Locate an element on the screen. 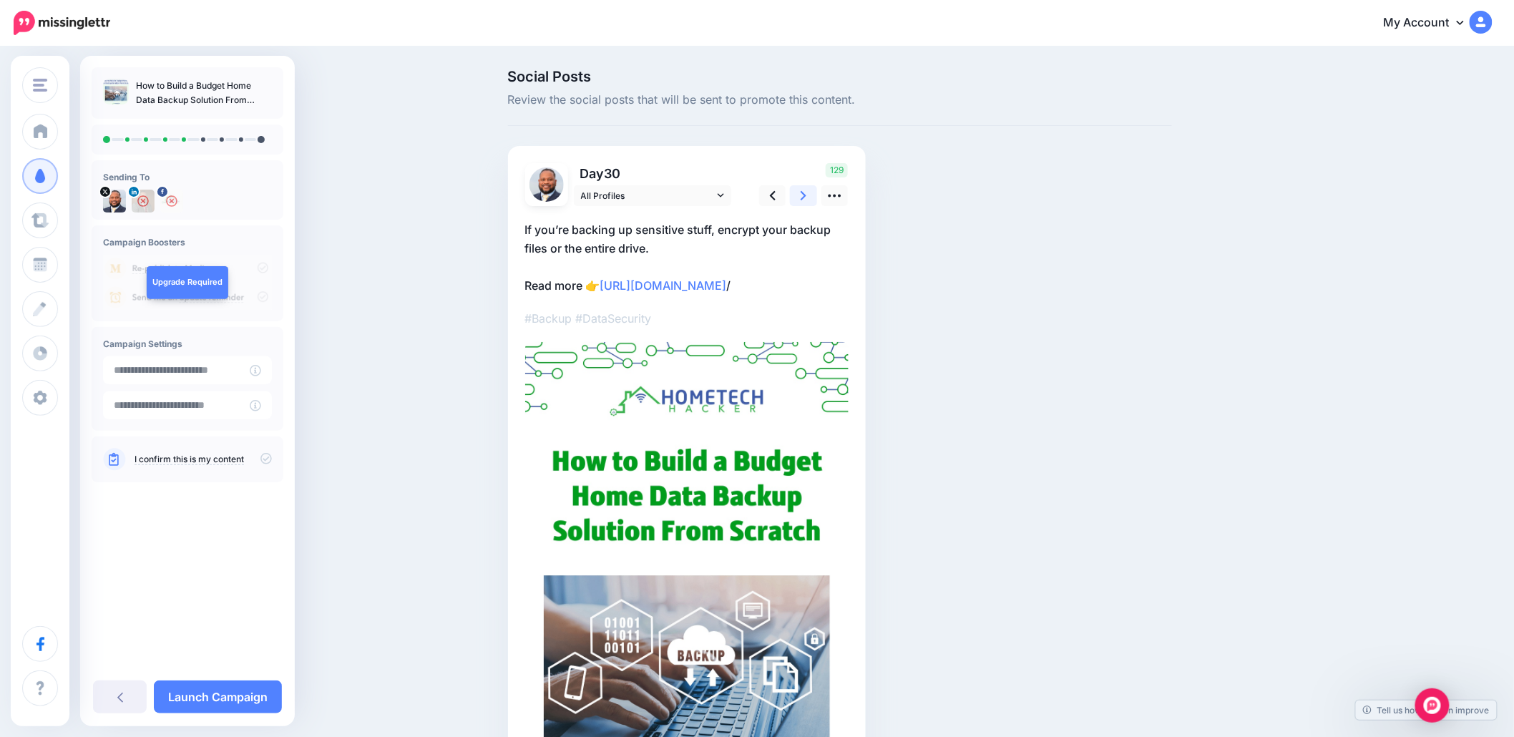  img: 302280400_744577310208203_2866280068992419804_n-bsa134649.jpg is located at coordinates (172, 201).